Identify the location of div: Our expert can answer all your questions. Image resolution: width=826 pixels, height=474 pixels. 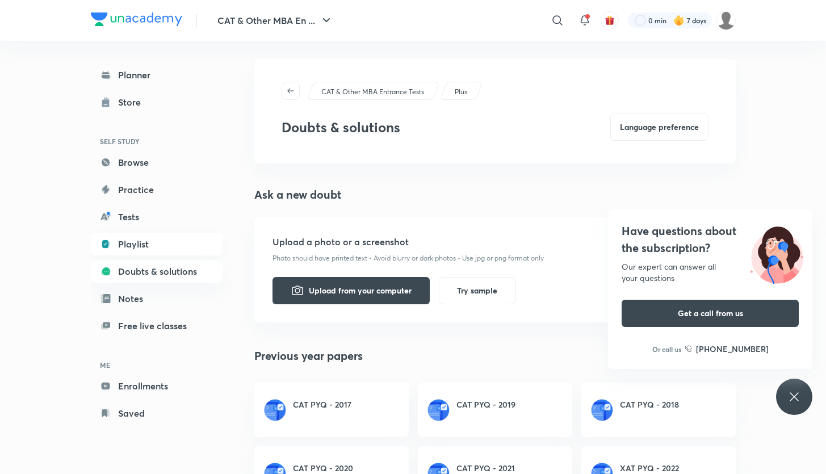
(710, 272).